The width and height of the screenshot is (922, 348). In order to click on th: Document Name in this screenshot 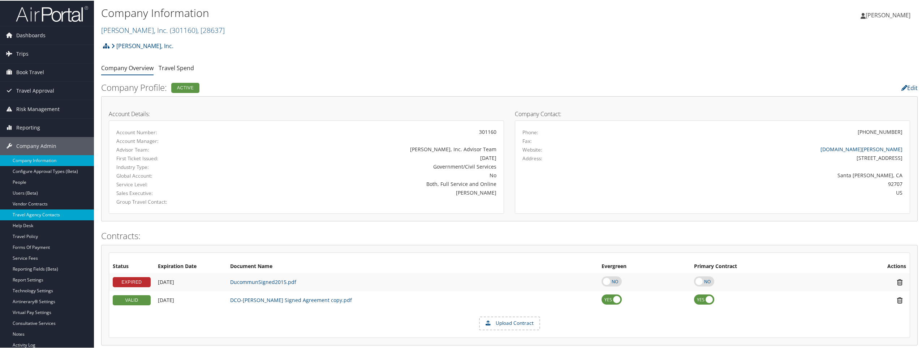, I will do `click(412, 266)`.